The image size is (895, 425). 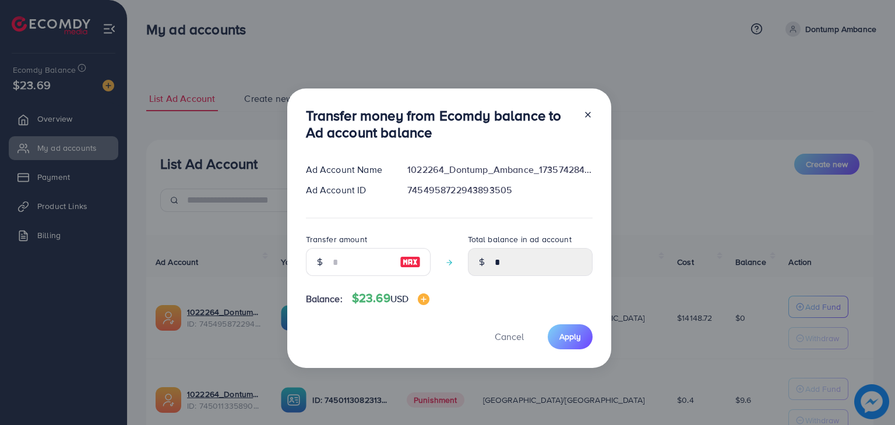 I want to click on div: 7454958722943893505, so click(x=499, y=190).